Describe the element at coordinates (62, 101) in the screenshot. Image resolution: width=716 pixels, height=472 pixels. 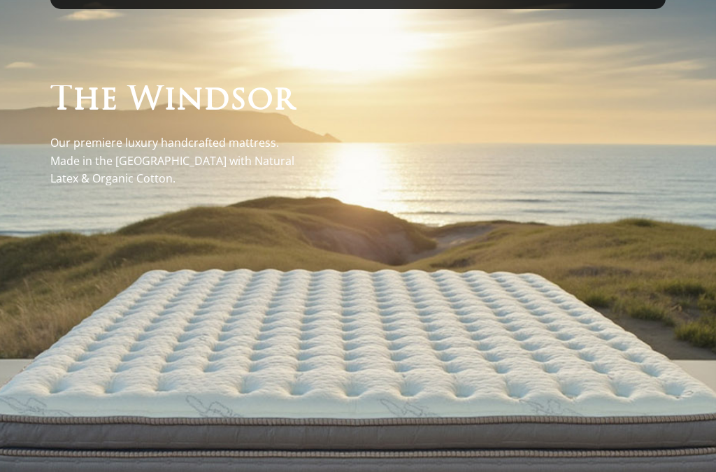
I see `span: T` at that location.